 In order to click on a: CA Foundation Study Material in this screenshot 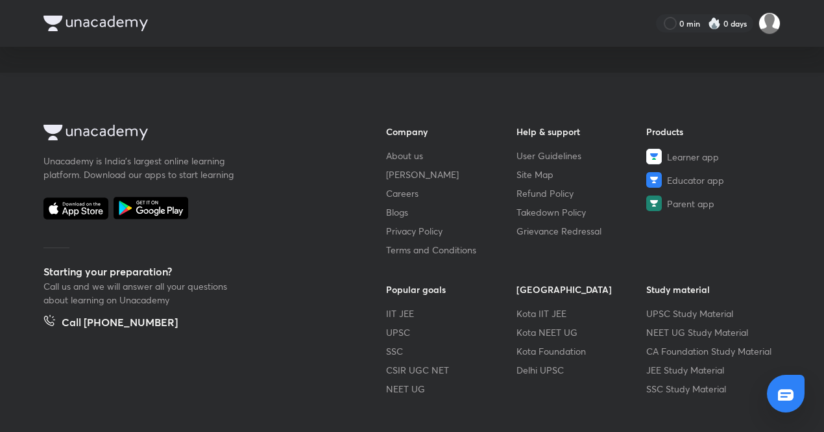, I will do `click(711, 350)`.